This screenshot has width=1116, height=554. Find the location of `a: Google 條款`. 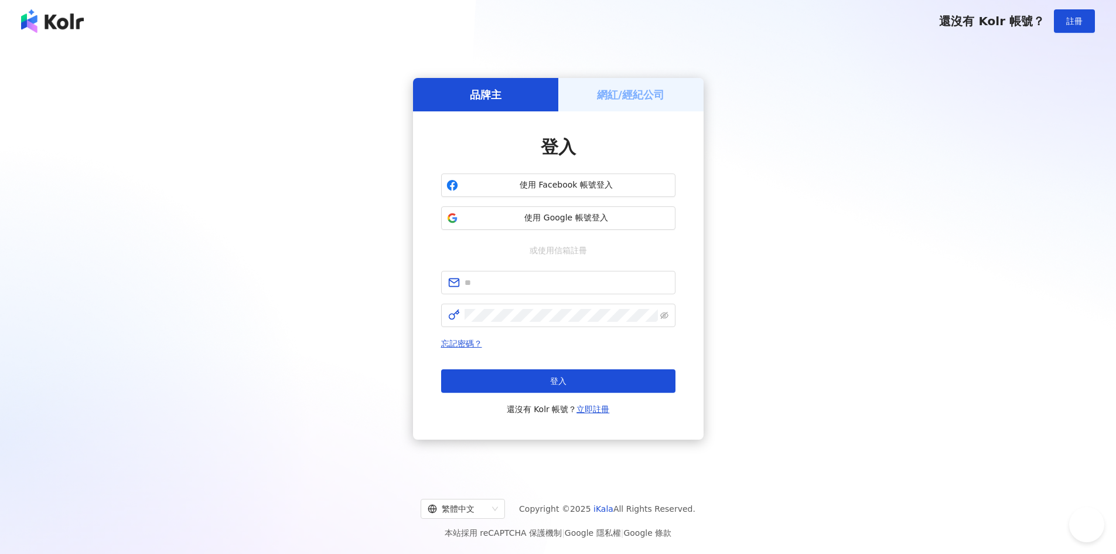

a: Google 條款 is located at coordinates (648, 533).